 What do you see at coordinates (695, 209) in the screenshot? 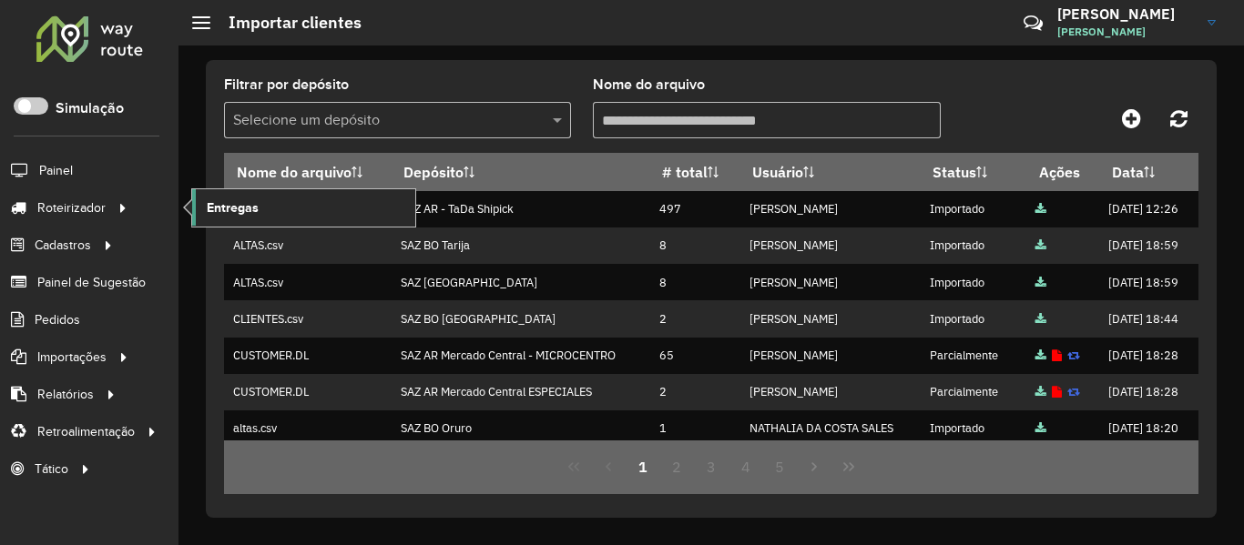
I see `td: 497` at bounding box center [695, 209].